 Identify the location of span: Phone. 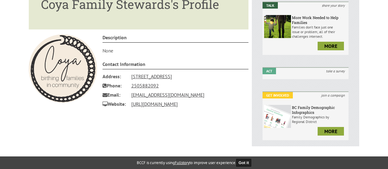
(115, 85).